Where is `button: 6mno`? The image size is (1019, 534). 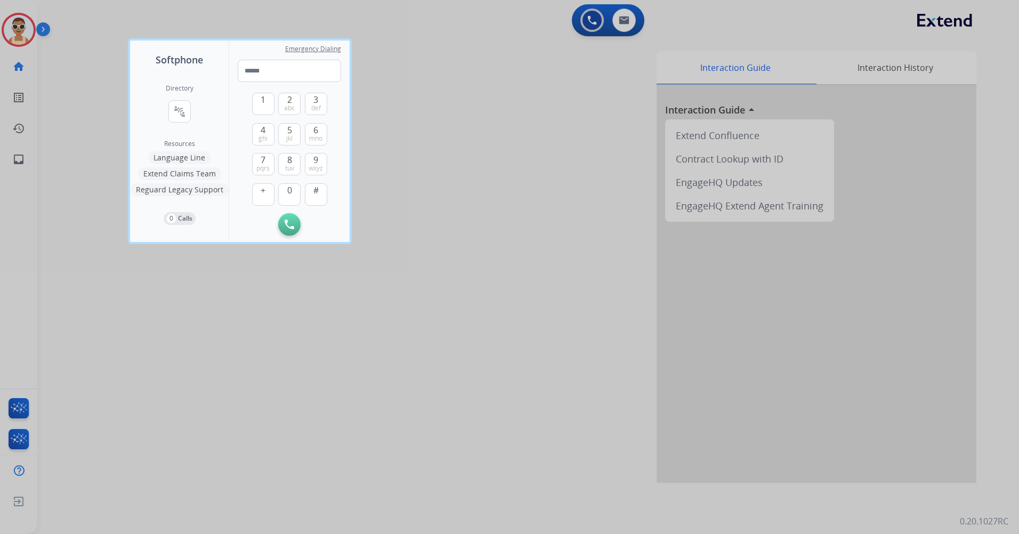
button: 6mno is located at coordinates (316, 134).